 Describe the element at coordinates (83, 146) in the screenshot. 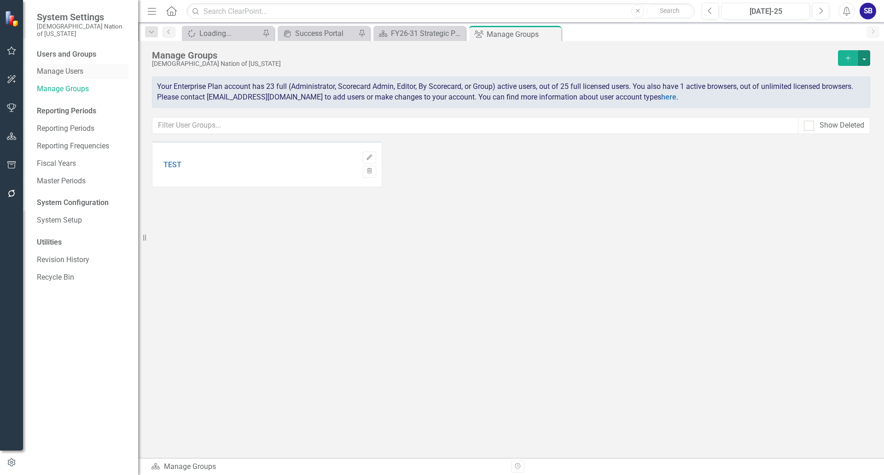

I see `a: Reporting Frequencies` at that location.